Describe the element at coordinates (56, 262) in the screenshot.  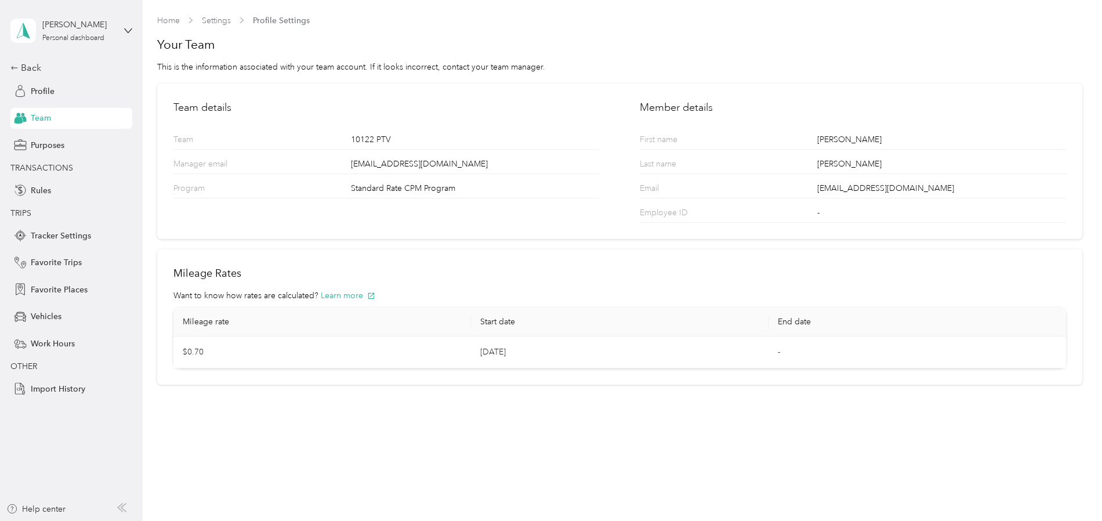
I see `span: Favorite Trips` at that location.